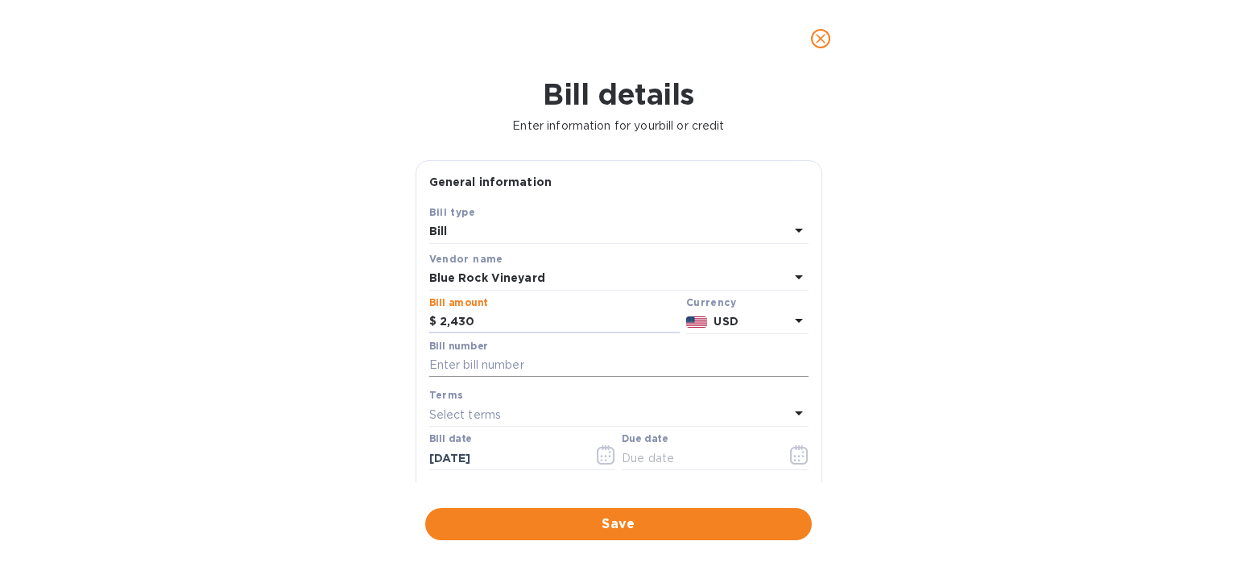  What do you see at coordinates (619, 94) in the screenshot?
I see `h1: Bill details` at bounding box center [619, 94].